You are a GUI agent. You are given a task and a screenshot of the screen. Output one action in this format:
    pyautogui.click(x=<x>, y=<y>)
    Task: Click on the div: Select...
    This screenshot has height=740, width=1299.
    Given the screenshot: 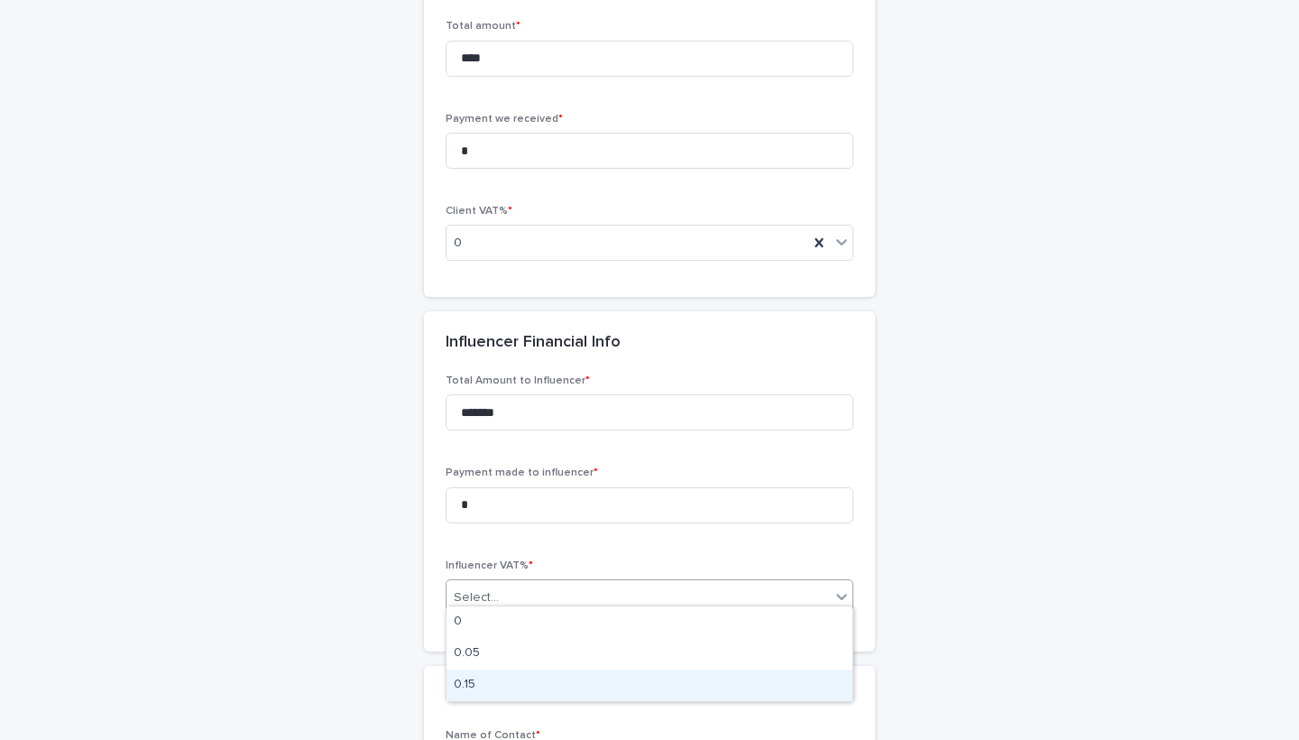 What is the action you would take?
    pyautogui.click(x=476, y=597)
    